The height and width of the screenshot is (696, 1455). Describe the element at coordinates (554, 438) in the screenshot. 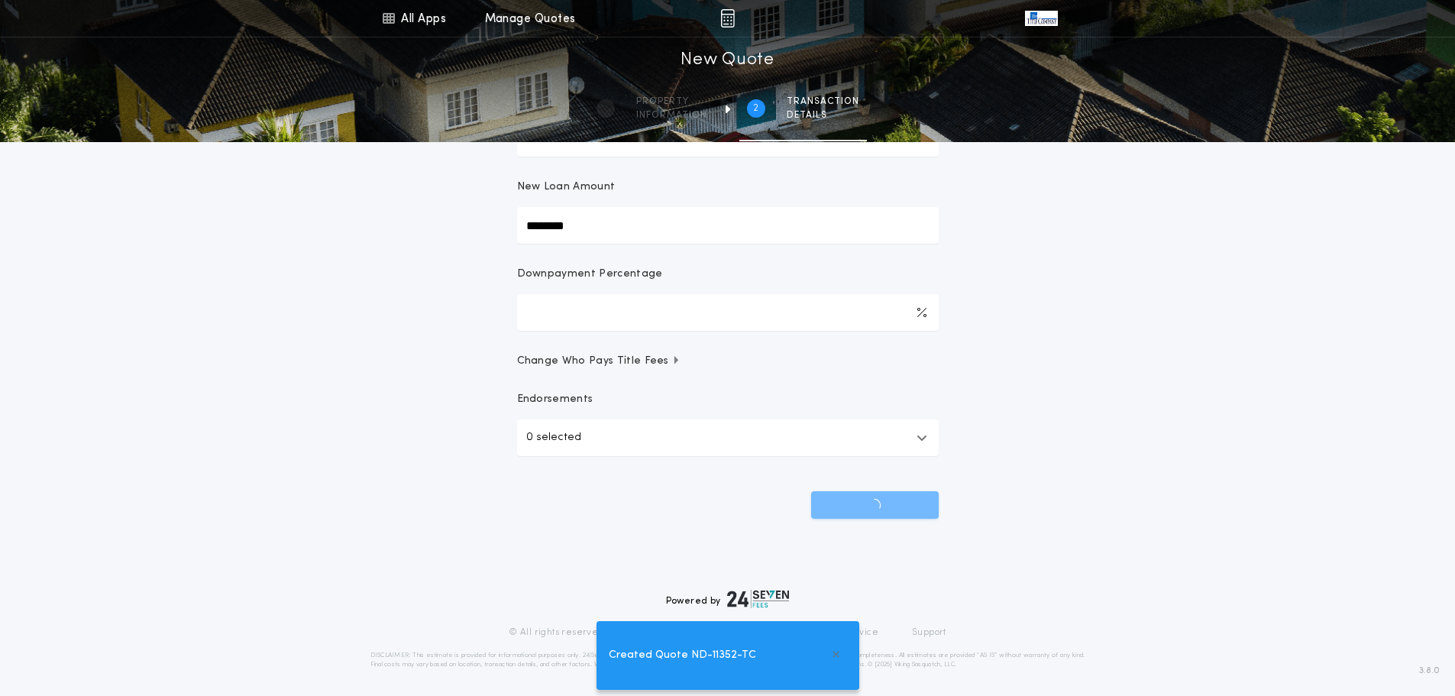

I see `p: 0 selected` at that location.